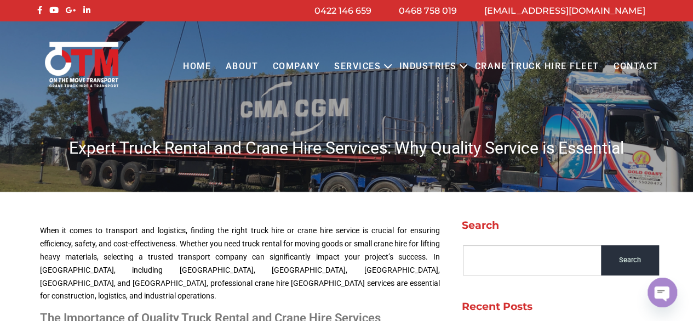 The image size is (693, 321). What do you see at coordinates (561, 306) in the screenshot?
I see `h2: Recent Posts` at bounding box center [561, 306].